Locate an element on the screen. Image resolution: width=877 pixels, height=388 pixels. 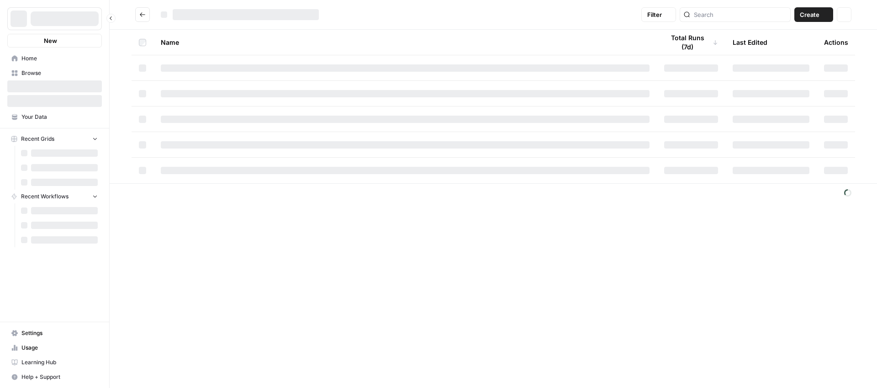
a: Usage is located at coordinates (54, 348).